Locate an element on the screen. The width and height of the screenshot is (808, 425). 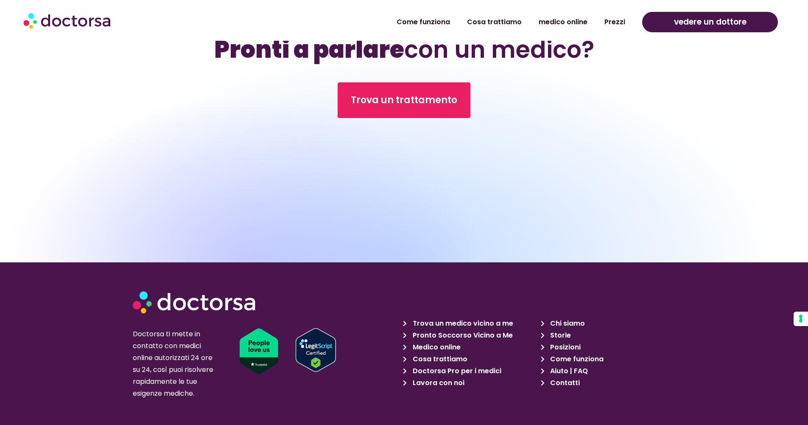
a: Trova un trattamento is located at coordinates (404, 100).